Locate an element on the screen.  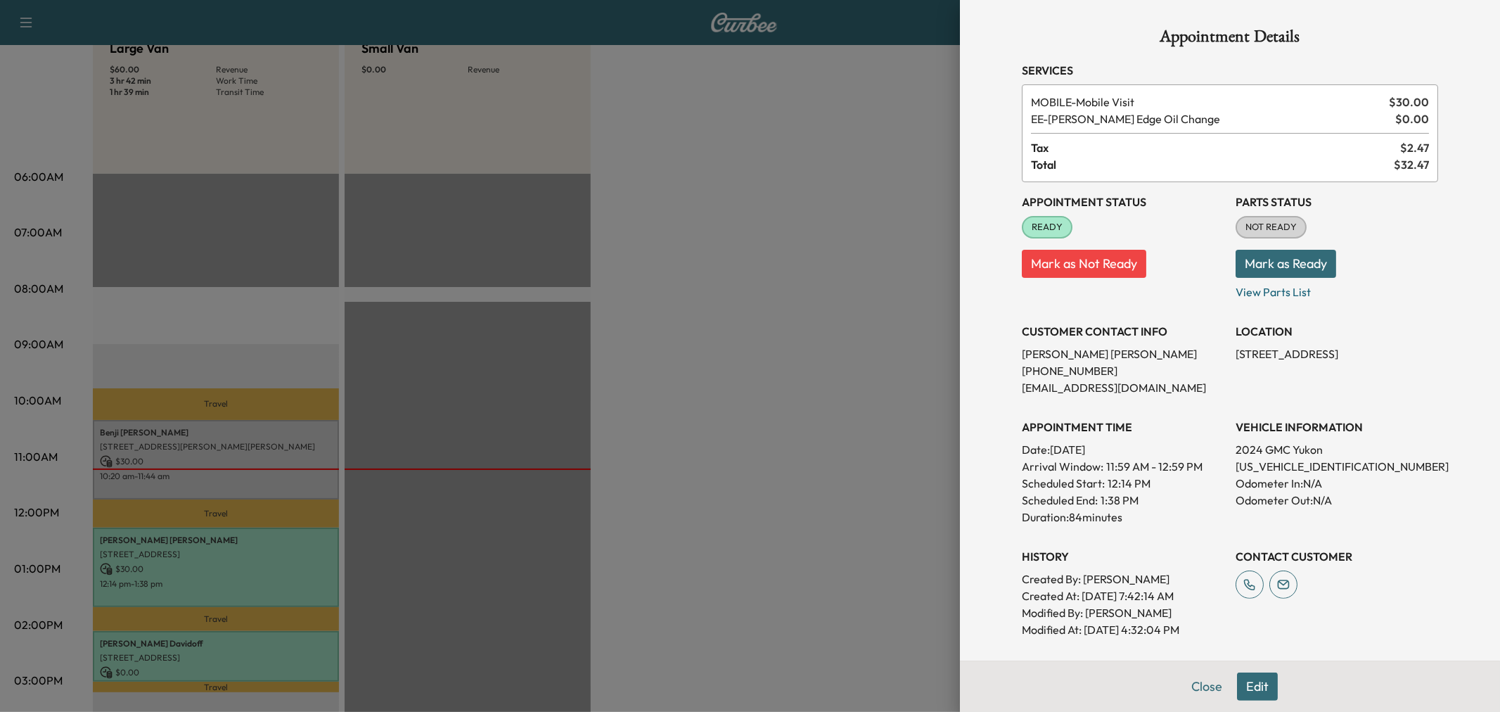
span: $ 32.47 is located at coordinates (1412, 165).